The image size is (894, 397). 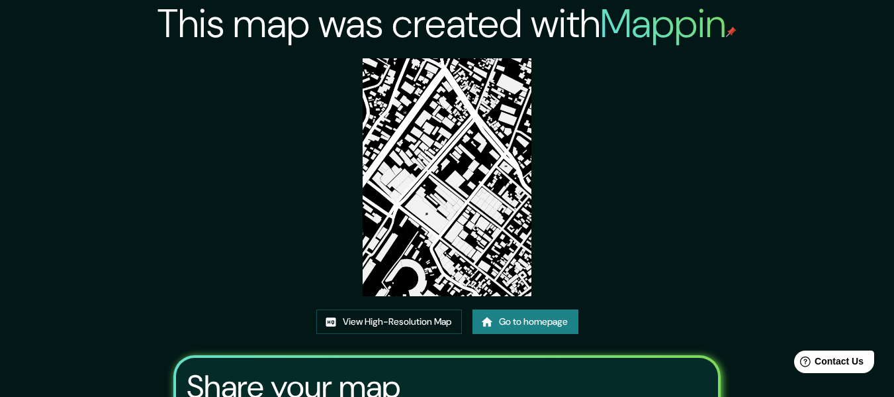 I want to click on span: Contact Us, so click(x=63, y=16).